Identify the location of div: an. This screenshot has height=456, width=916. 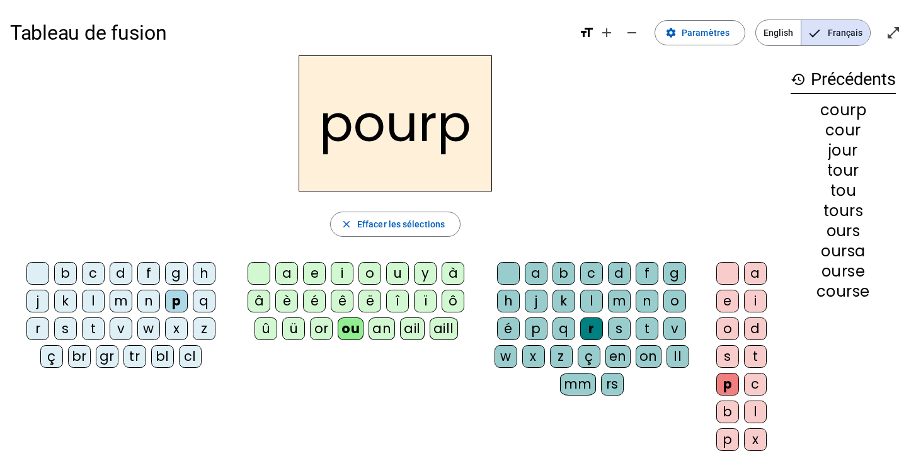
(382, 329).